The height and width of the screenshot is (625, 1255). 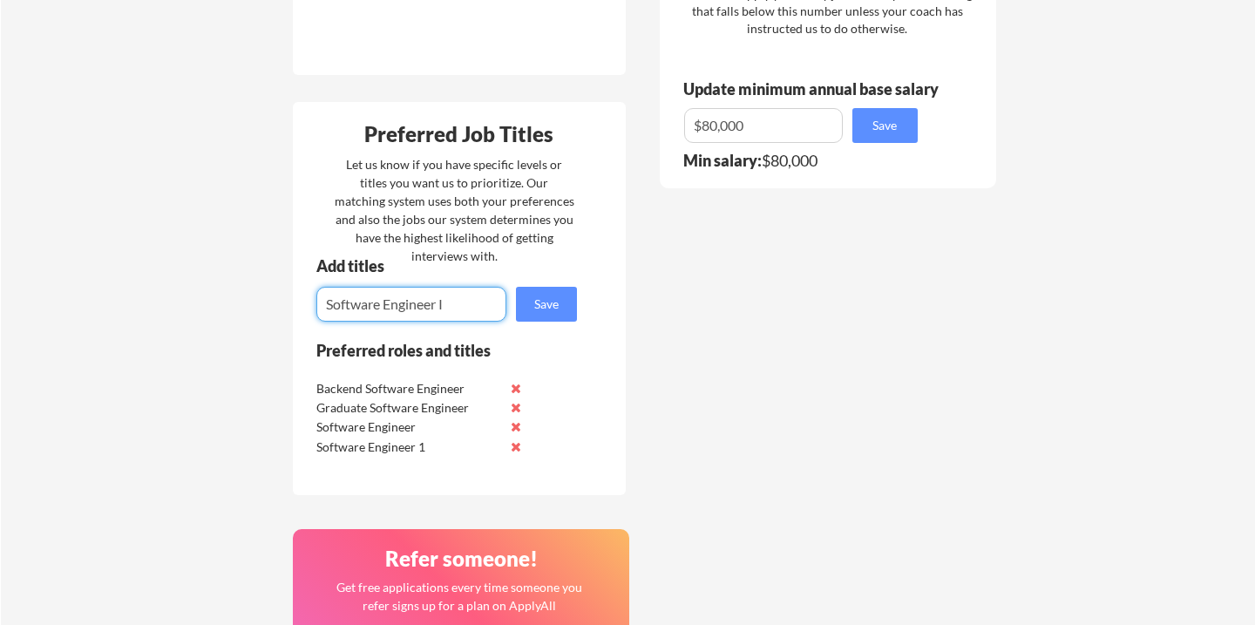 What do you see at coordinates (408, 427) in the screenshot?
I see `div: Software Engineer` at bounding box center [408, 427].